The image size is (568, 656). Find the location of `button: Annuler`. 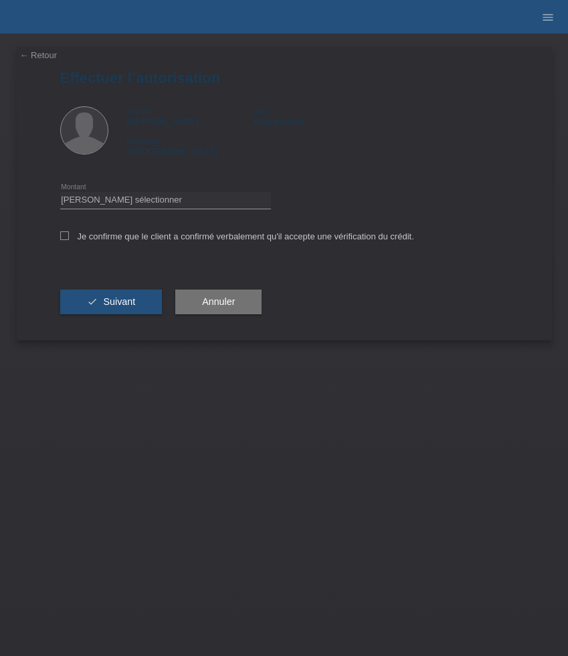

button: Annuler is located at coordinates (218, 302).